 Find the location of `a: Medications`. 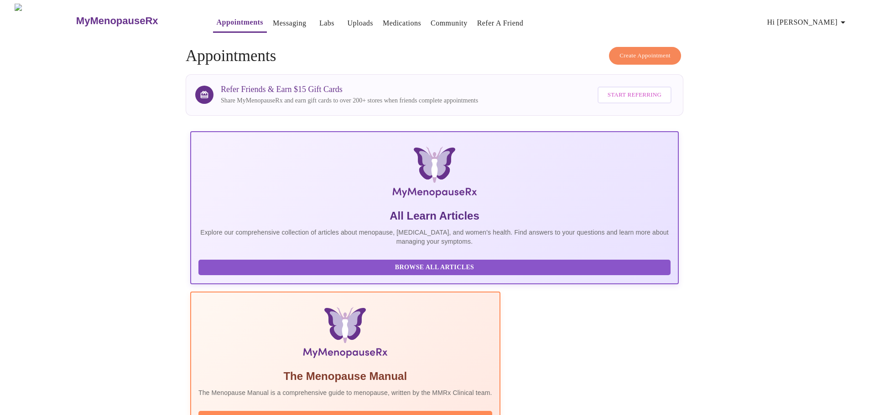

a: Medications is located at coordinates (402, 23).